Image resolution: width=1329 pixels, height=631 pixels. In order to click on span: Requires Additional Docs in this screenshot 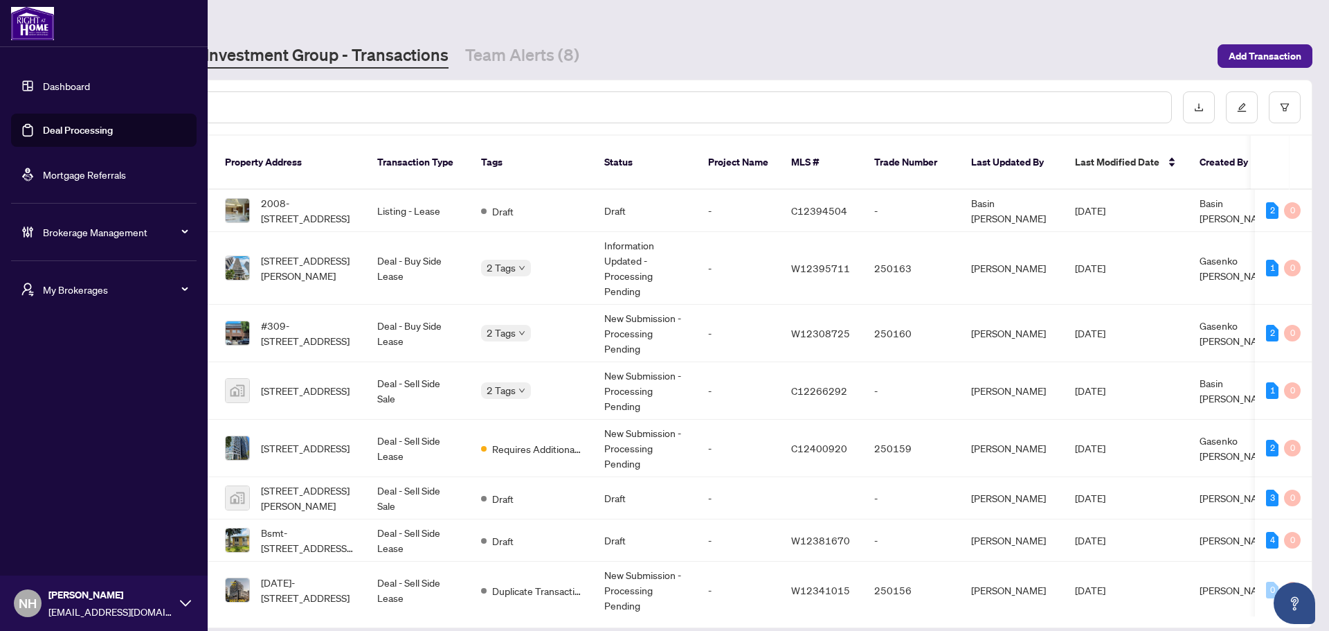, I will do `click(537, 449)`.